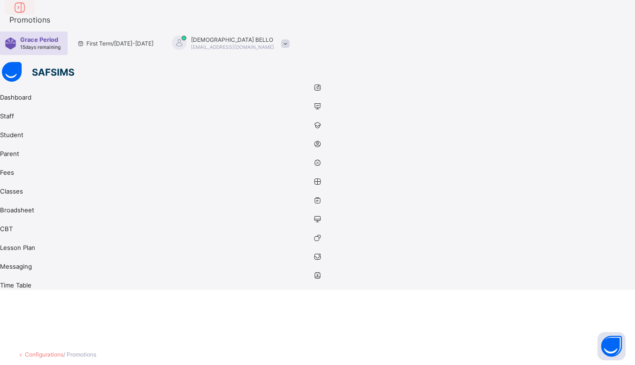 This screenshot has height=365, width=635. I want to click on span: Promotions, so click(322, 20).